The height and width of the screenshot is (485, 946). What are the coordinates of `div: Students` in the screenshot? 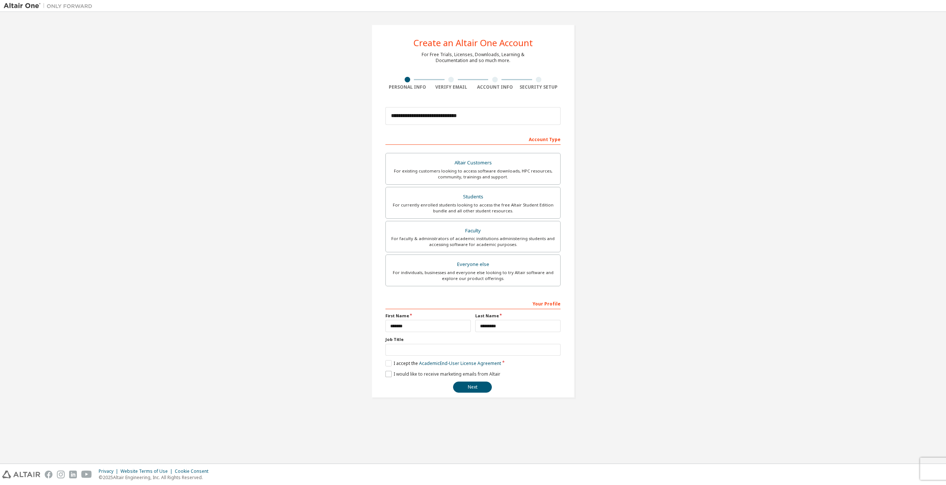 It's located at (473, 197).